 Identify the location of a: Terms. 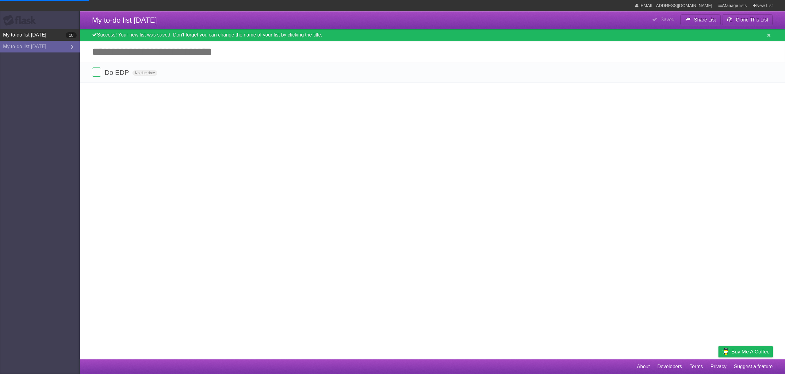
(696, 366).